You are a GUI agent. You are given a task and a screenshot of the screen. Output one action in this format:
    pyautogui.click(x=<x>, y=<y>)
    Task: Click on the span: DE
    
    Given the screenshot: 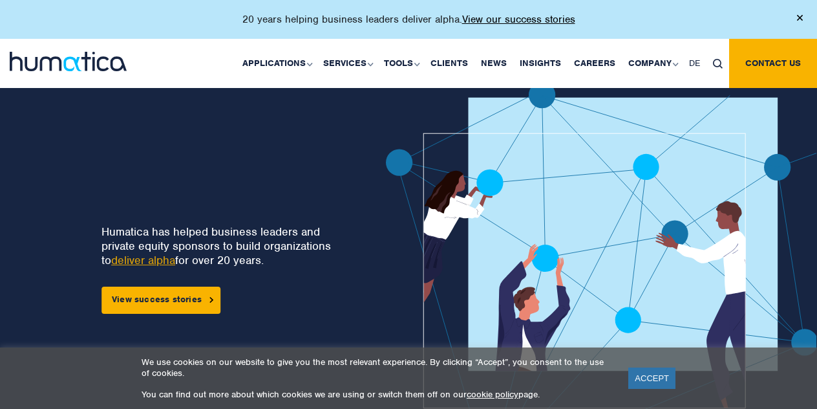 What is the action you would take?
    pyautogui.click(x=694, y=63)
    